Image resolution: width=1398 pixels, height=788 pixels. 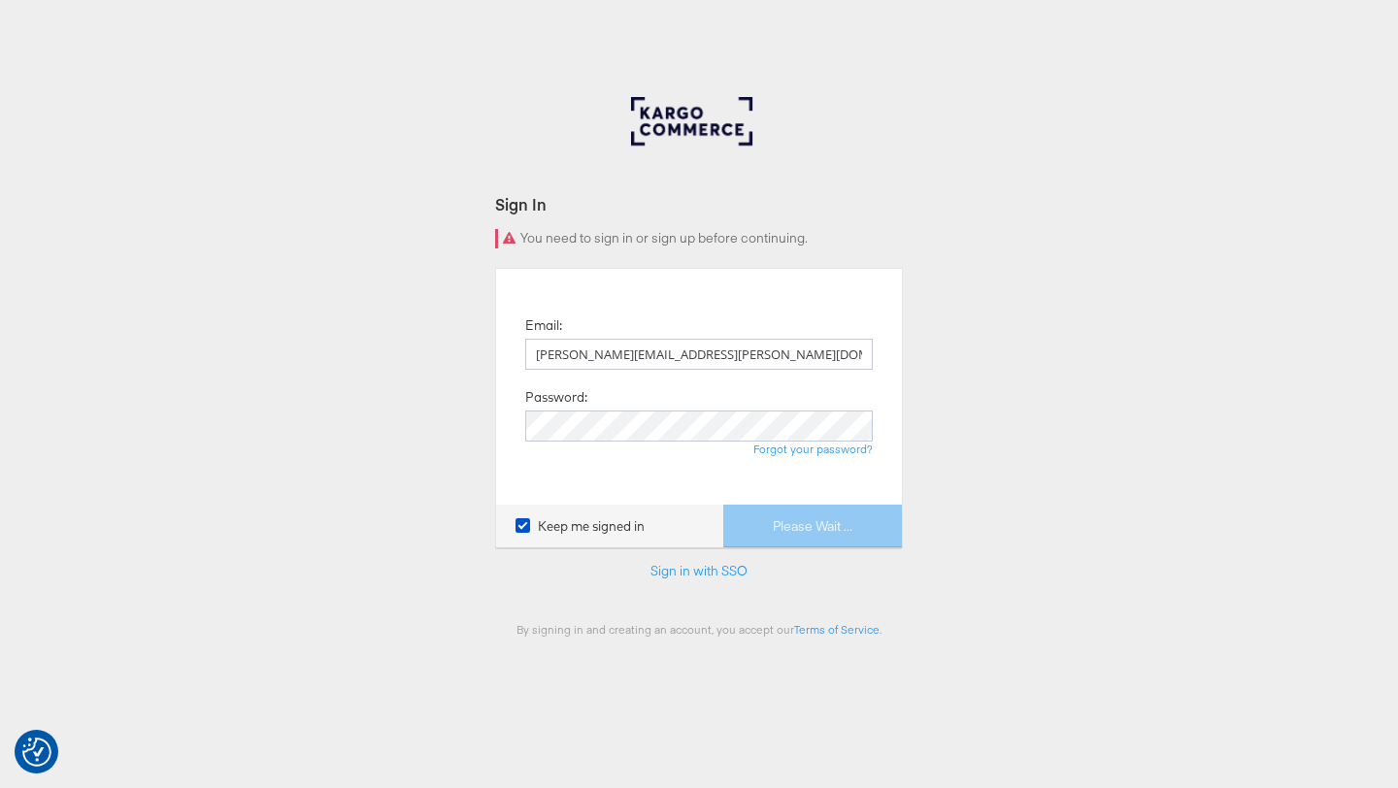 I want to click on a: Forgot your password?, so click(x=812, y=448).